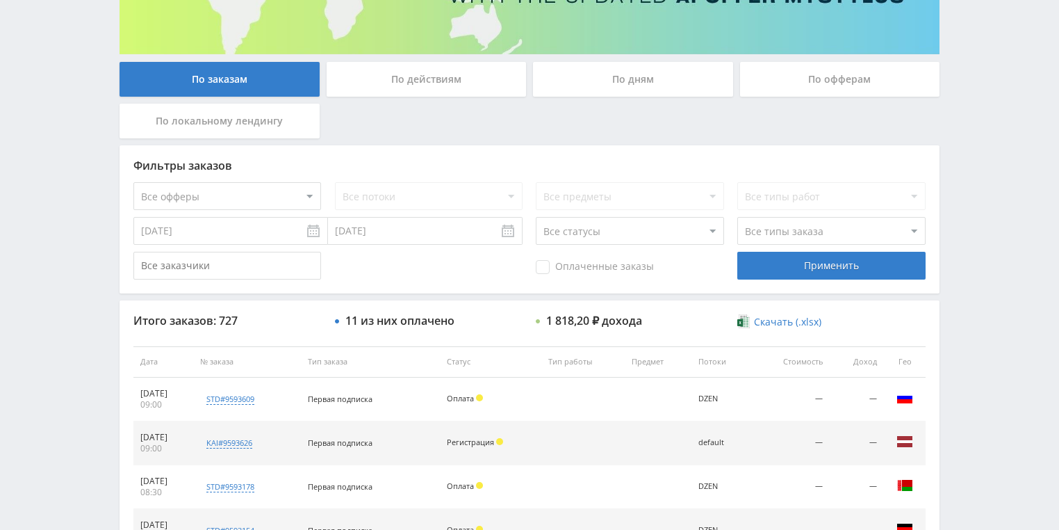  Describe the element at coordinates (530, 165) in the screenshot. I see `div: Фильтры заказов` at that location.